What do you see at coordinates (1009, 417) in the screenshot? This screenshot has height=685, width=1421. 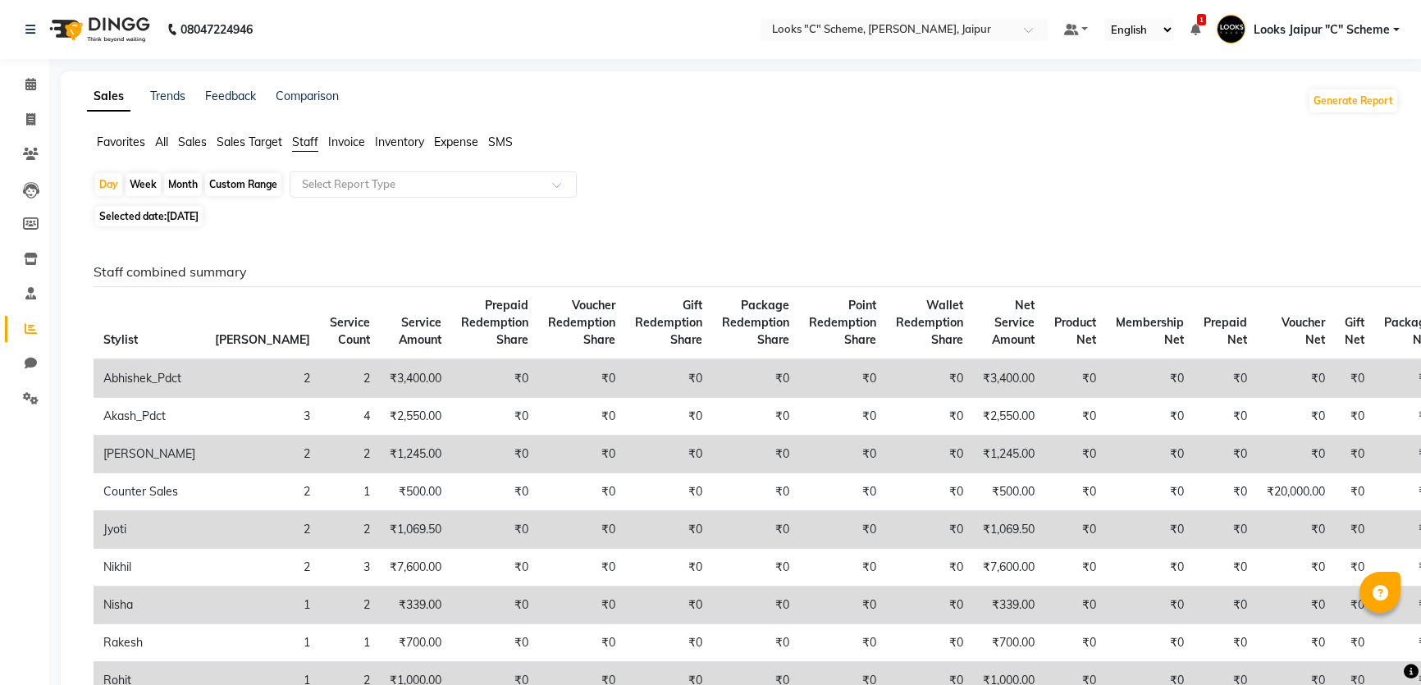 I see `td: ₹2,550.00` at bounding box center [1009, 417].